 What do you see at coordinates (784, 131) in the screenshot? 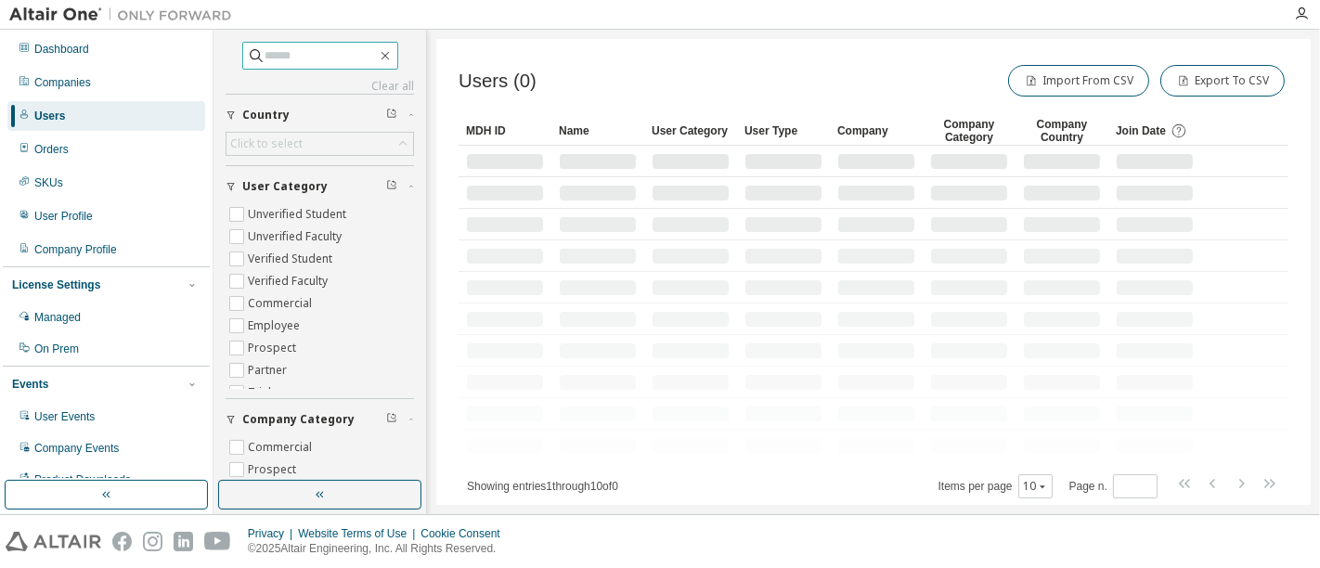
I see `div: User Type` at bounding box center [784, 131].